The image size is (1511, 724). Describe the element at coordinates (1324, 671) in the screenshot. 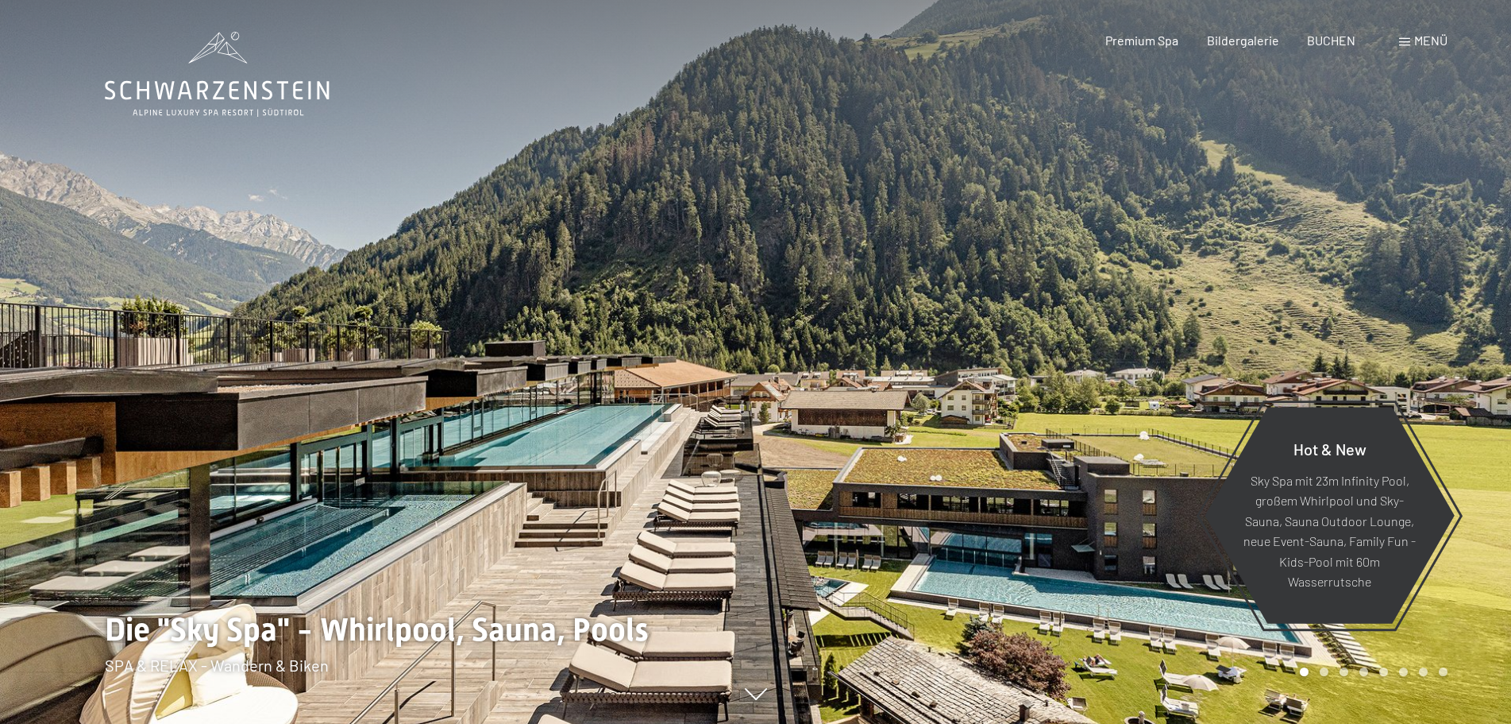

I see `div: Carousel Page 2` at that location.